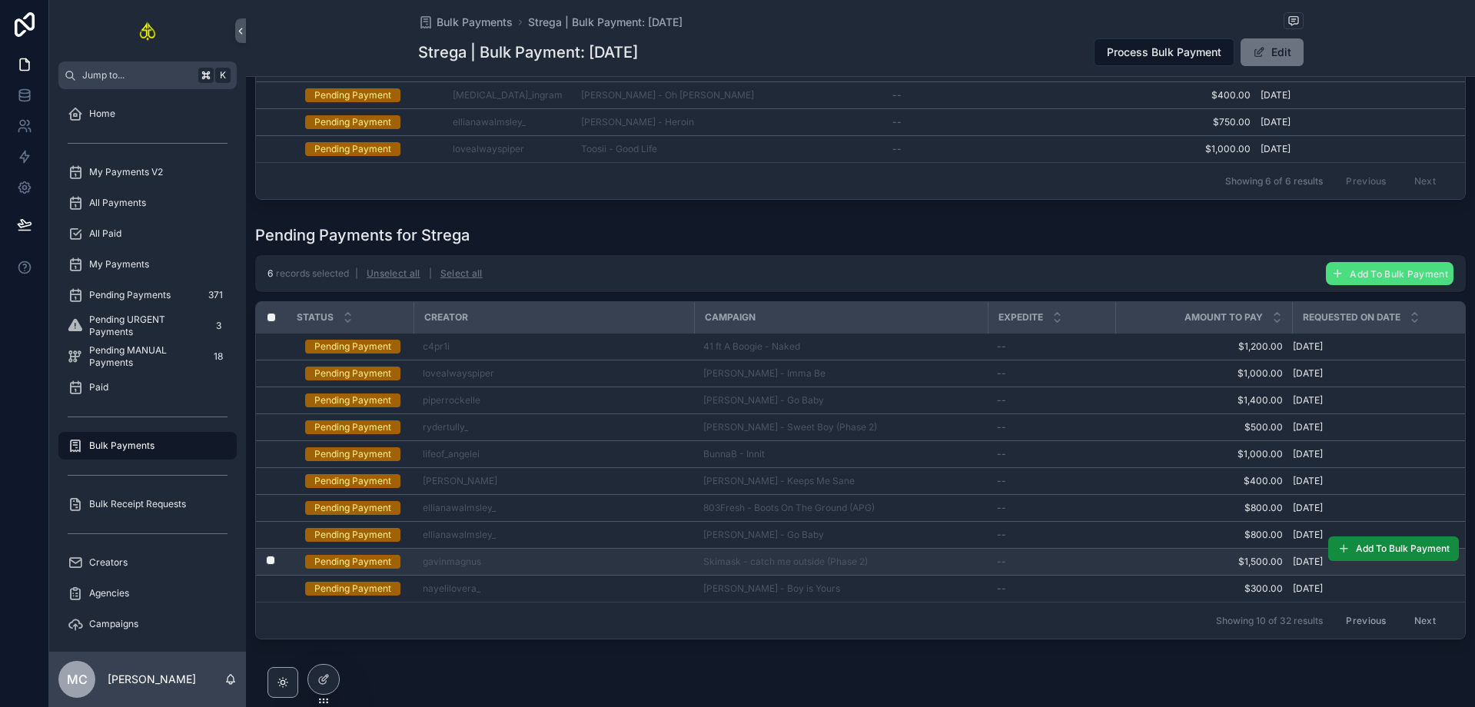 This screenshot has height=707, width=1475. Describe the element at coordinates (451, 401) in the screenshot. I see `a: piperrockelle` at that location.